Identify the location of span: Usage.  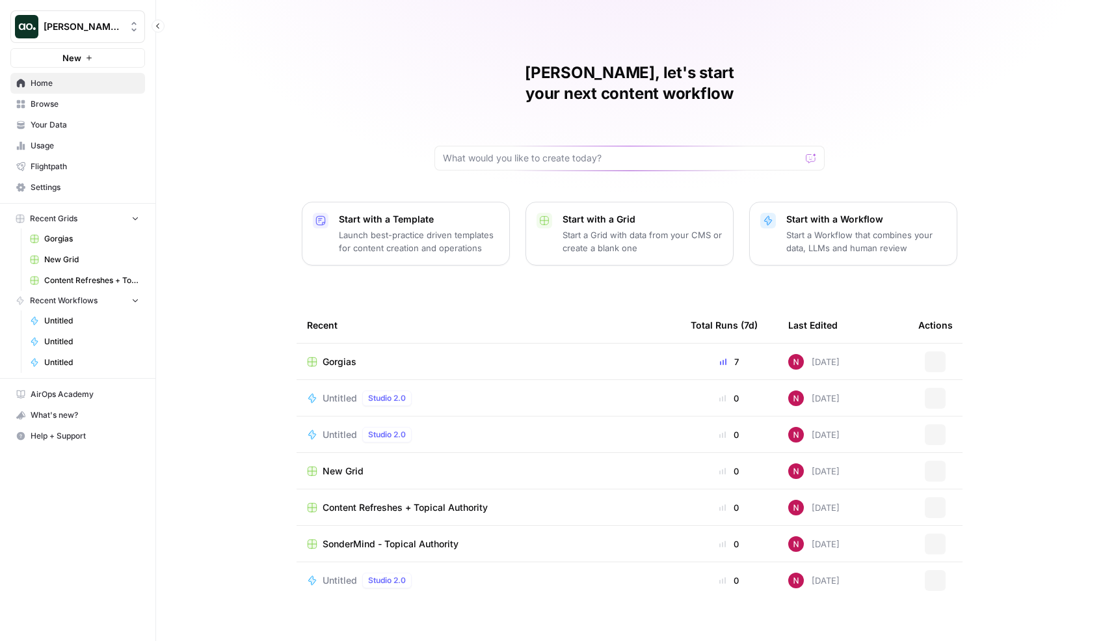
(85, 146).